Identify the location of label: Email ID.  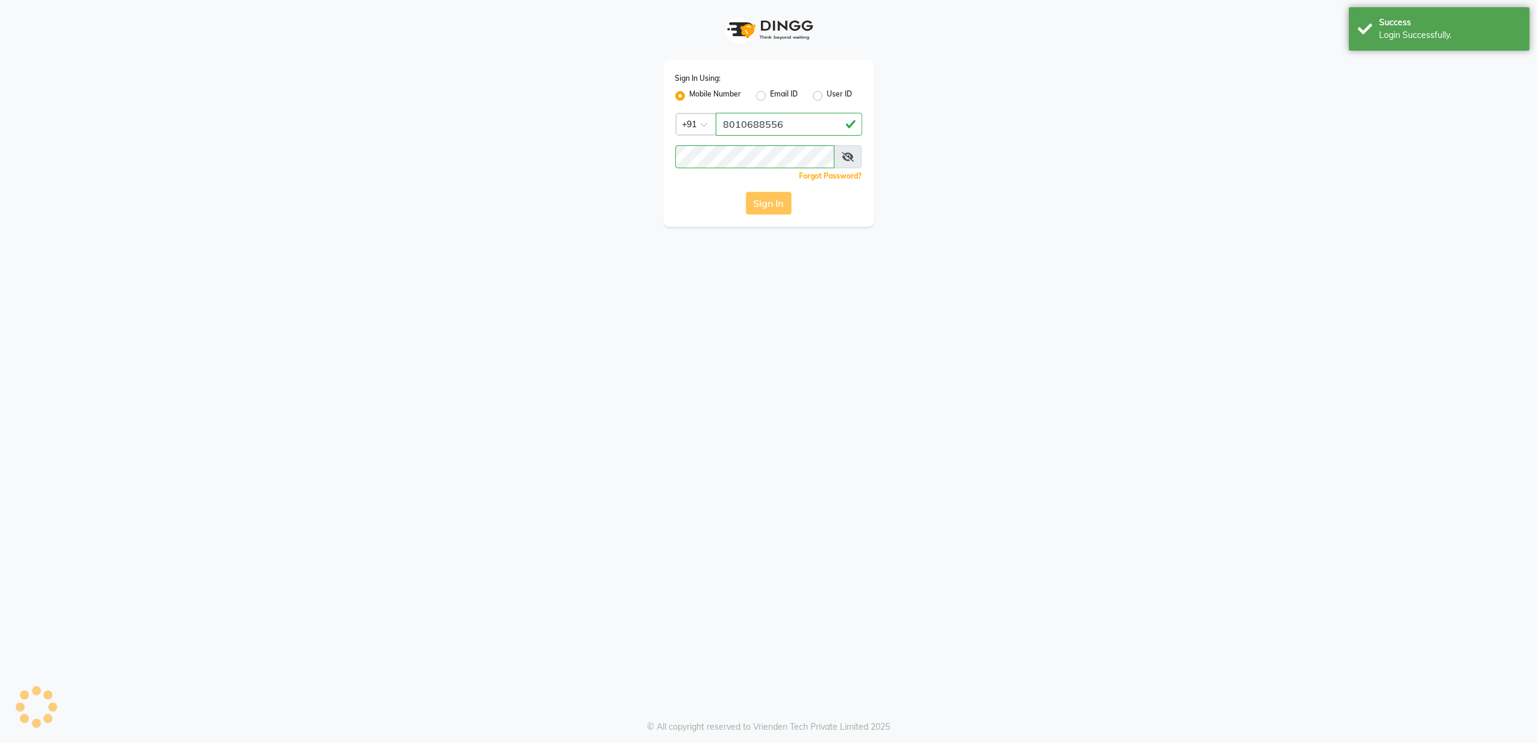
(785, 96).